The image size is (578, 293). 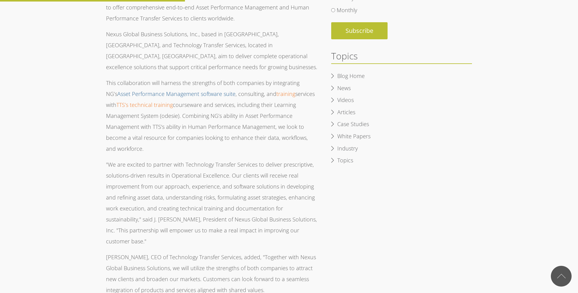 I want to click on span: Monthly, so click(x=346, y=10).